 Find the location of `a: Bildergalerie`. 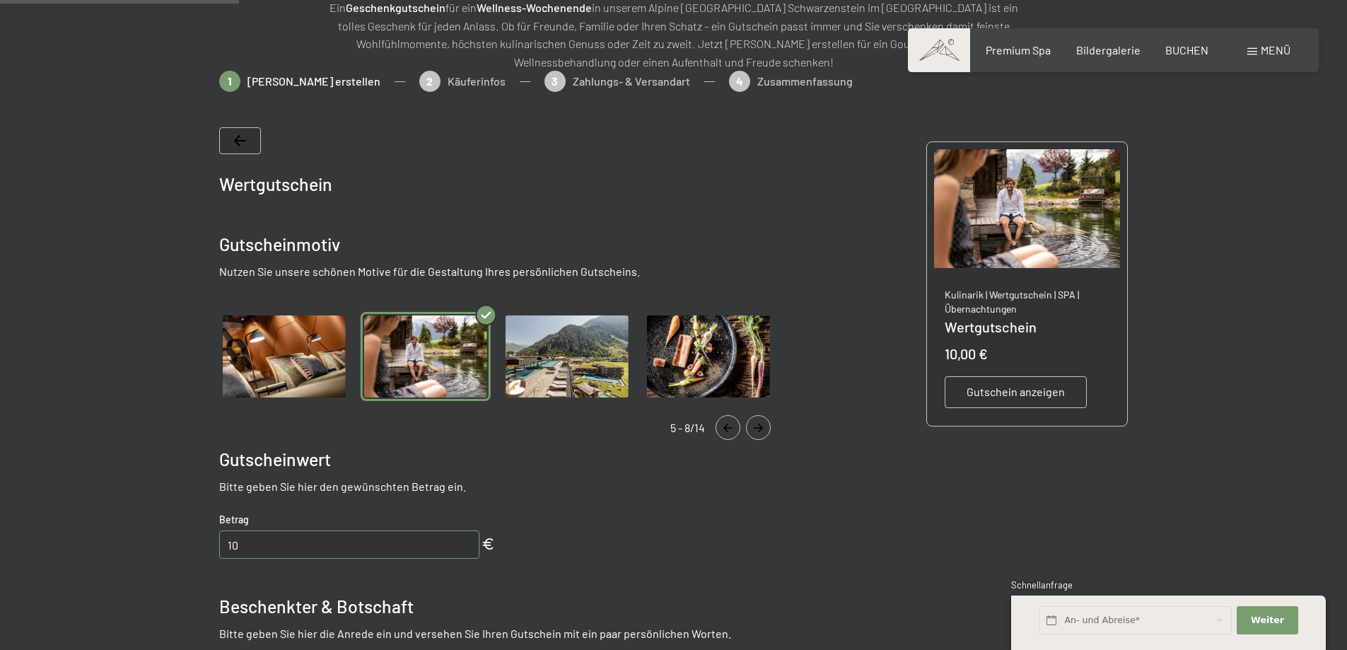

a: Bildergalerie is located at coordinates (1108, 49).